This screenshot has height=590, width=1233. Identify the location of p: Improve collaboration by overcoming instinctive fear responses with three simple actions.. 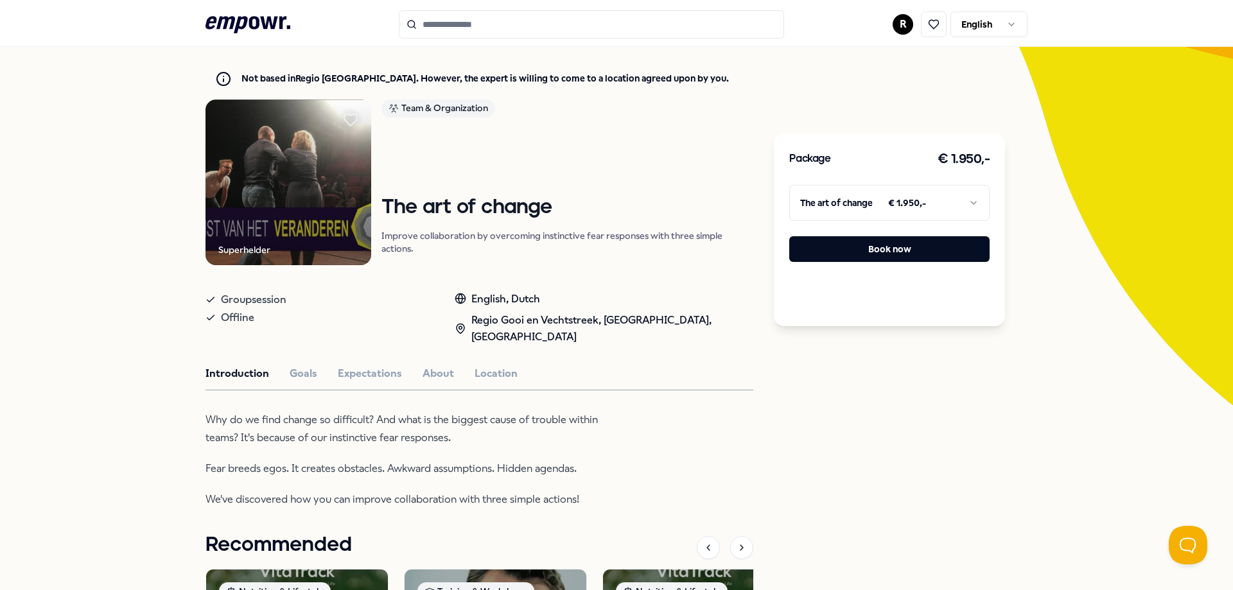
(567, 242).